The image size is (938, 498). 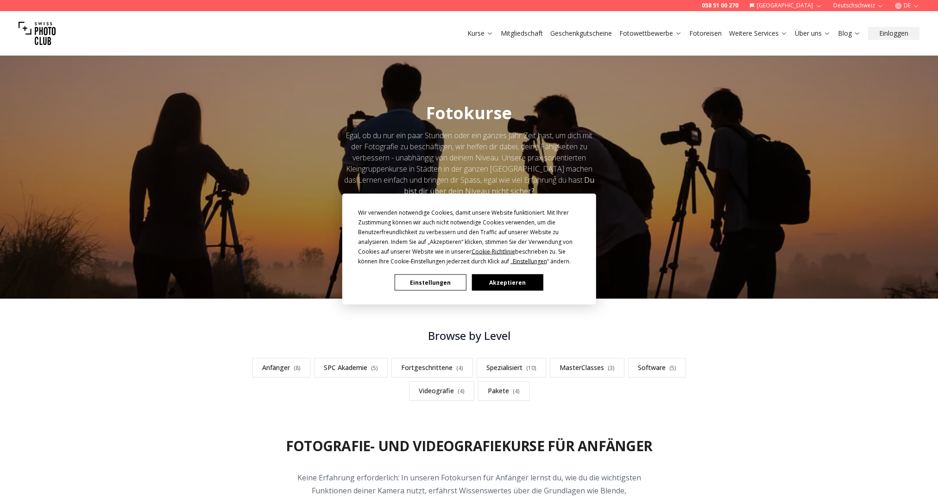 I want to click on button: Akzeptieren, so click(x=507, y=282).